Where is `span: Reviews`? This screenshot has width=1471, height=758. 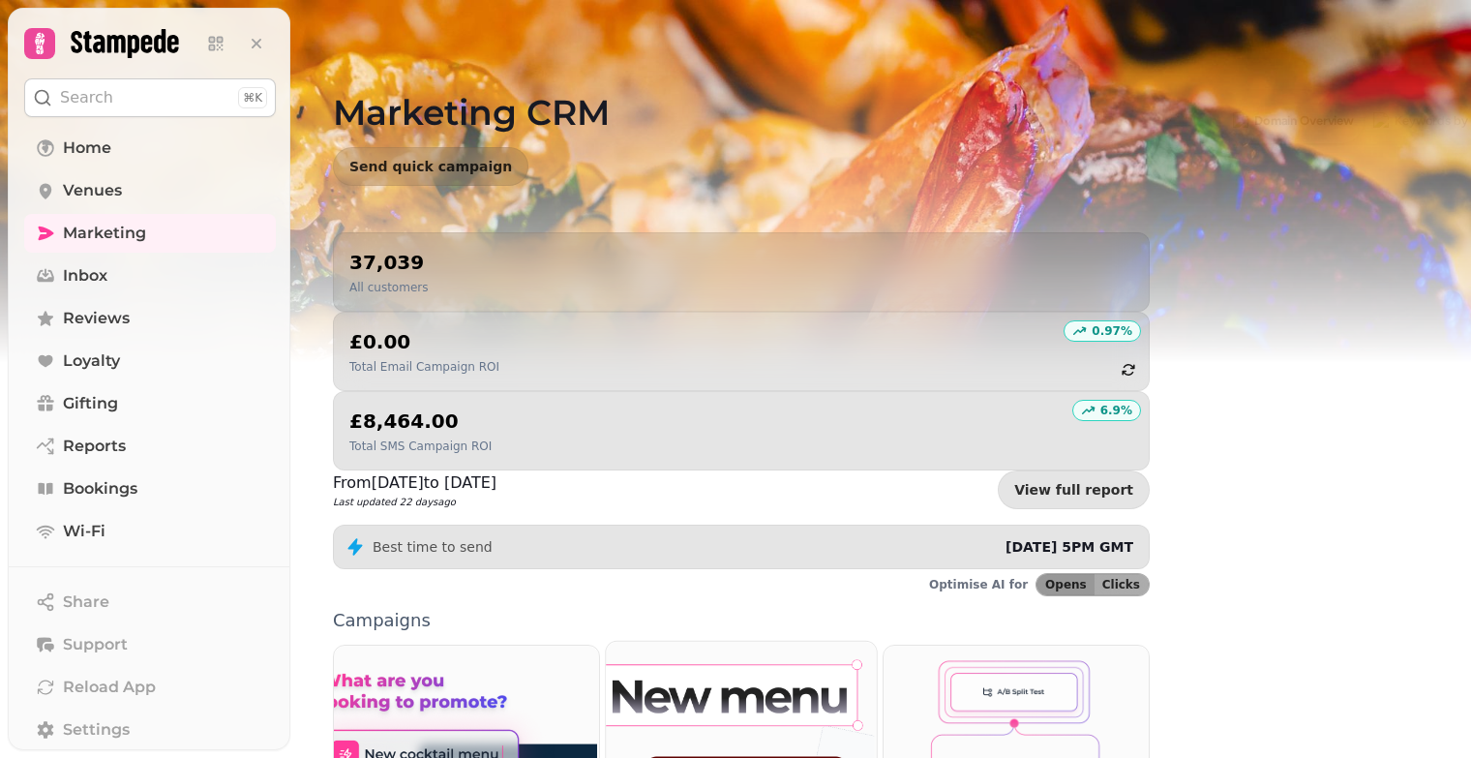 span: Reviews is located at coordinates (96, 318).